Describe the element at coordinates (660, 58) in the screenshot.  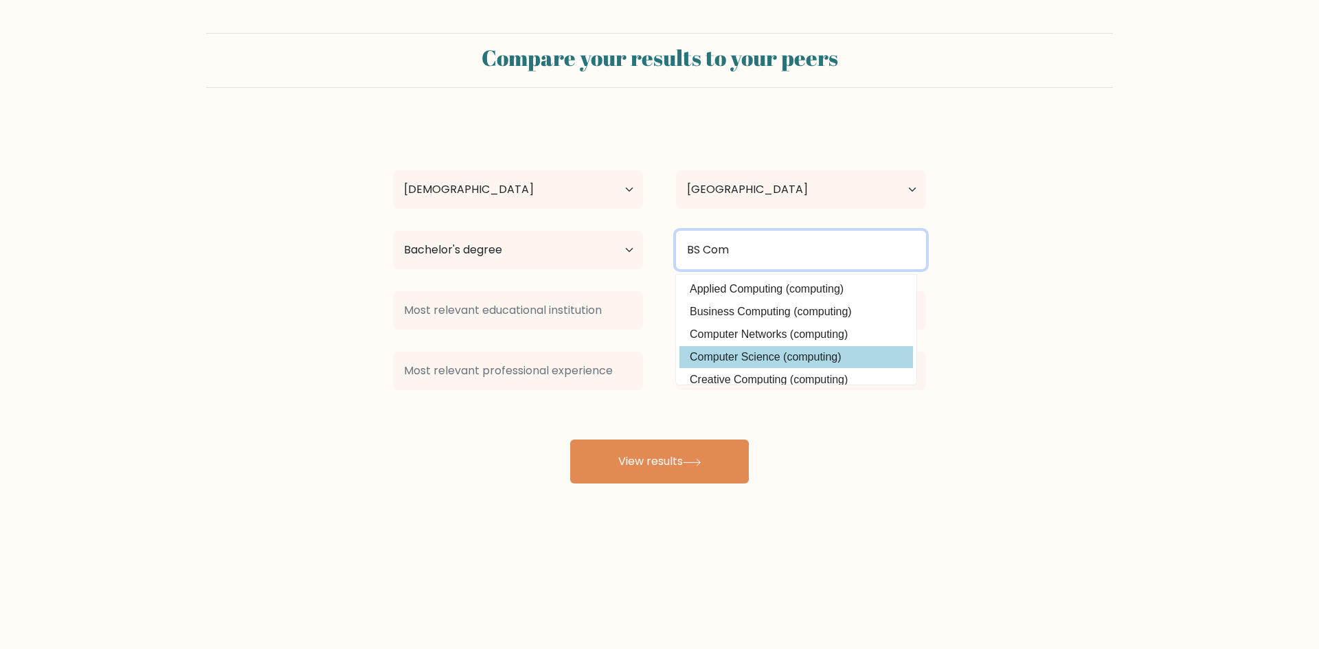
I see `h2: Compare your results to your peers` at that location.